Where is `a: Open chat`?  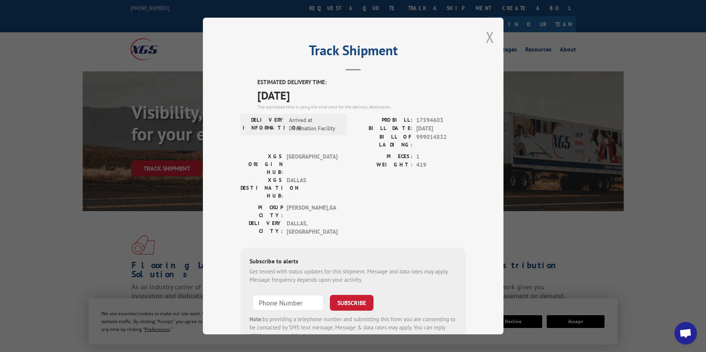 a: Open chat is located at coordinates (686, 334).